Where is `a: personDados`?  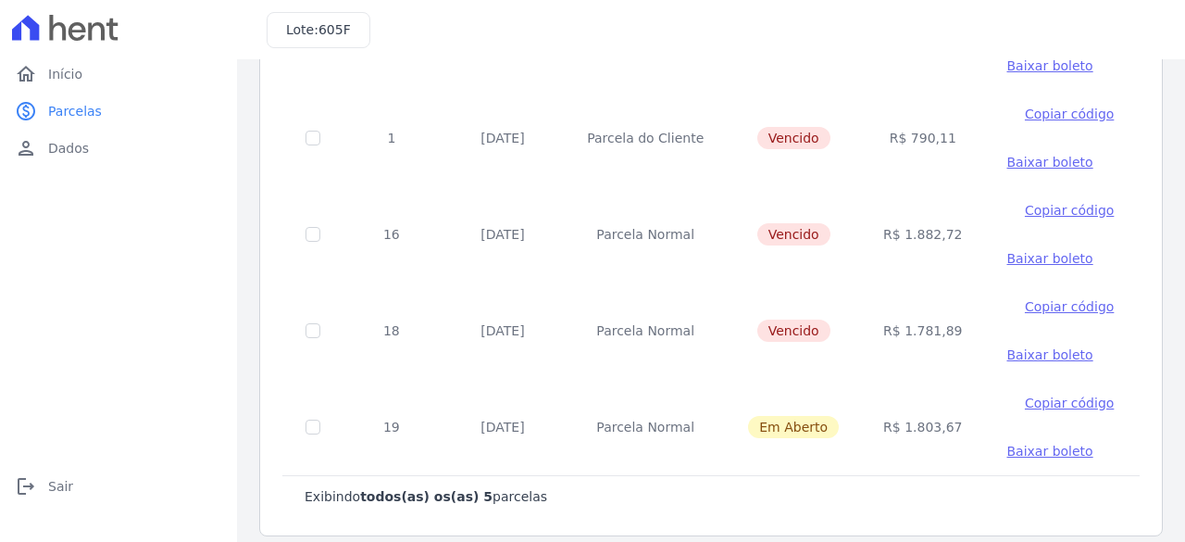
a: personDados is located at coordinates (119, 148).